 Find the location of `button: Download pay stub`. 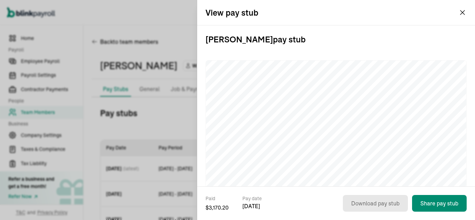

button: Download pay stub is located at coordinates (375, 204).